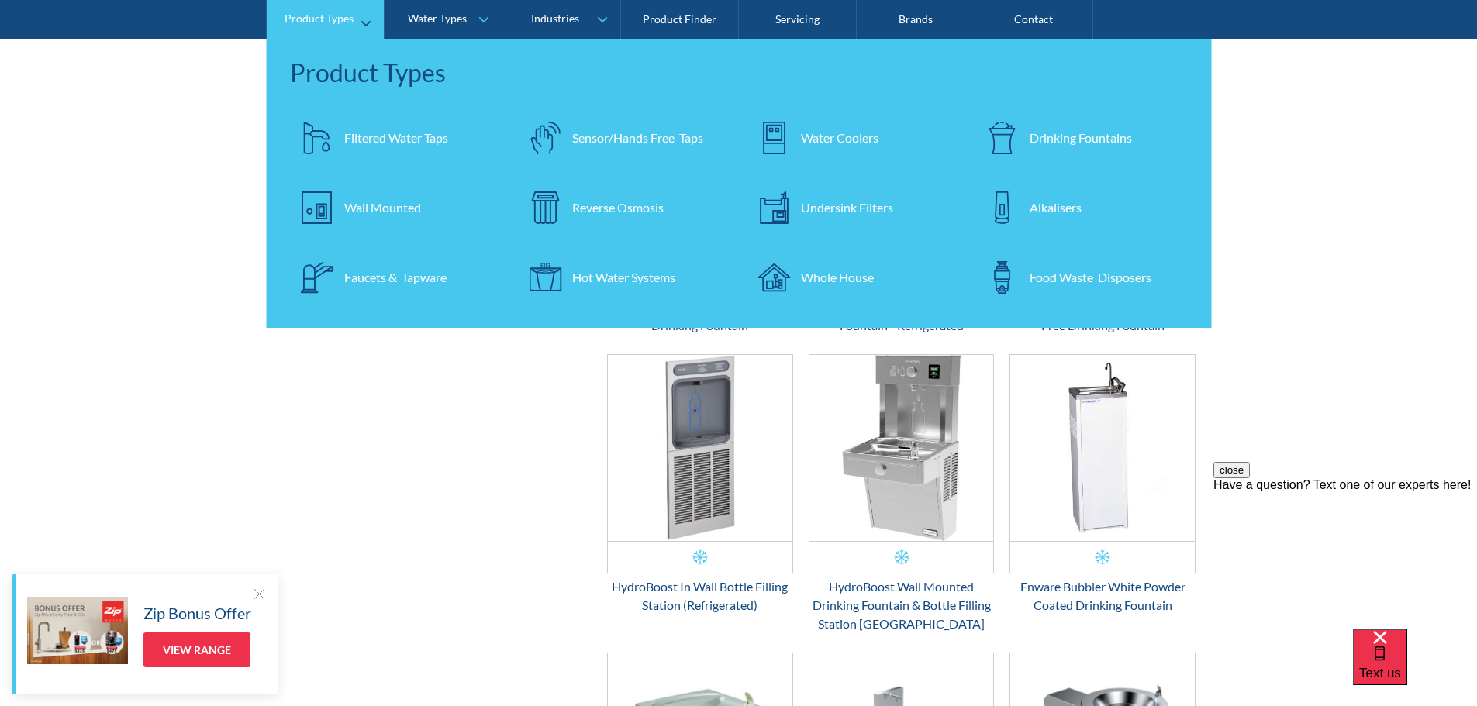 The image size is (1477, 706). What do you see at coordinates (396, 208) in the screenshot?
I see `a: Wall Mounted` at bounding box center [396, 208].